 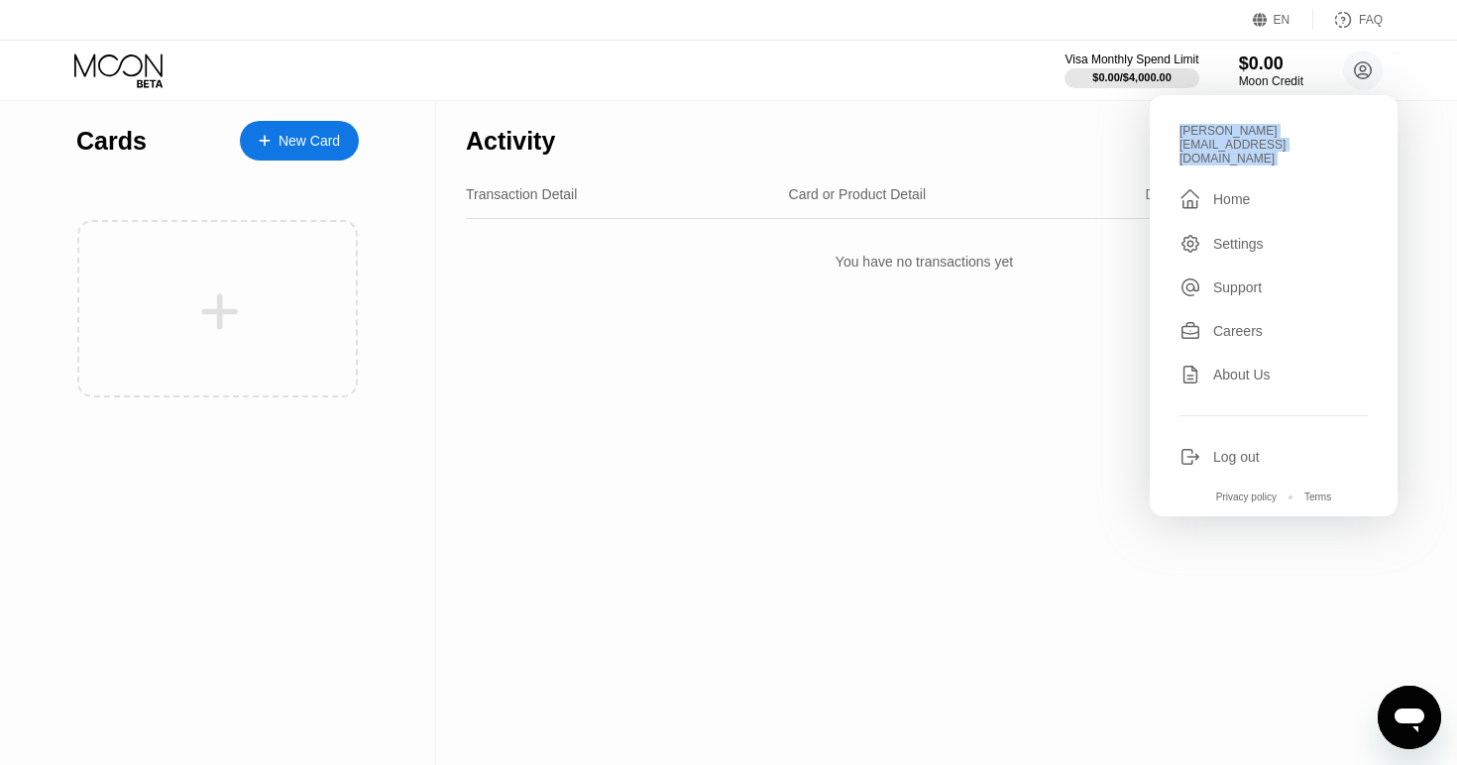 I want to click on div: Visa Monthly Spend Limit$0.00/$4,000.00, so click(x=1131, y=70).